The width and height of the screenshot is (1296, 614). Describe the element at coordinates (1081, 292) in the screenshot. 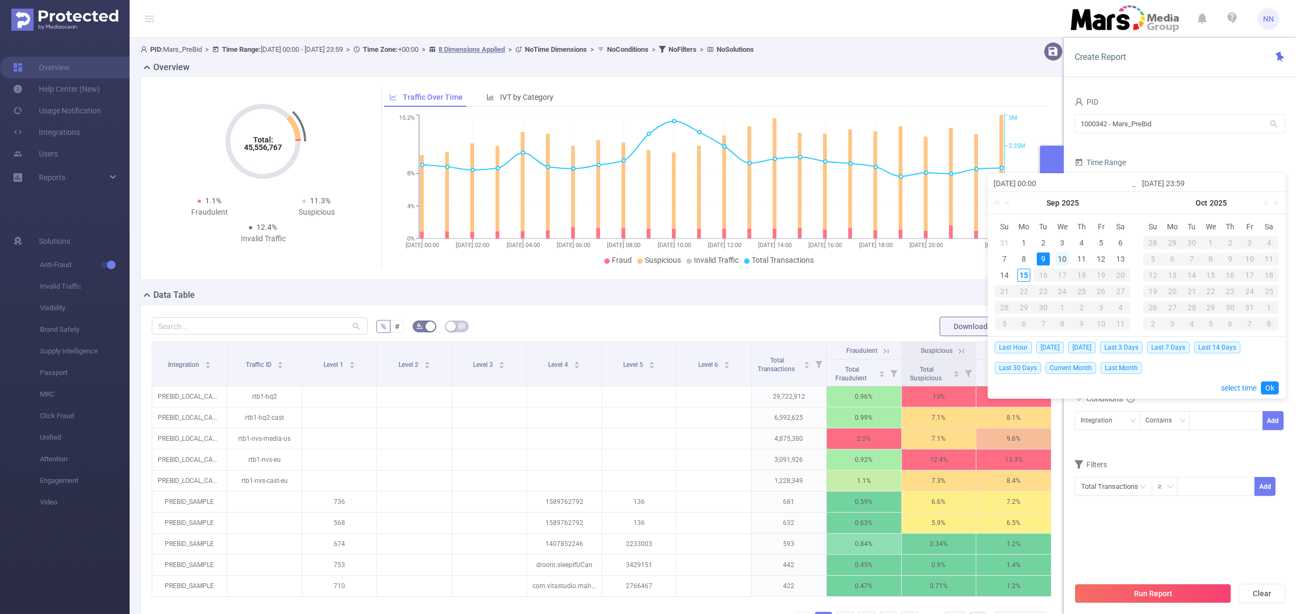

I see `td: September 25, 2025` at that location.